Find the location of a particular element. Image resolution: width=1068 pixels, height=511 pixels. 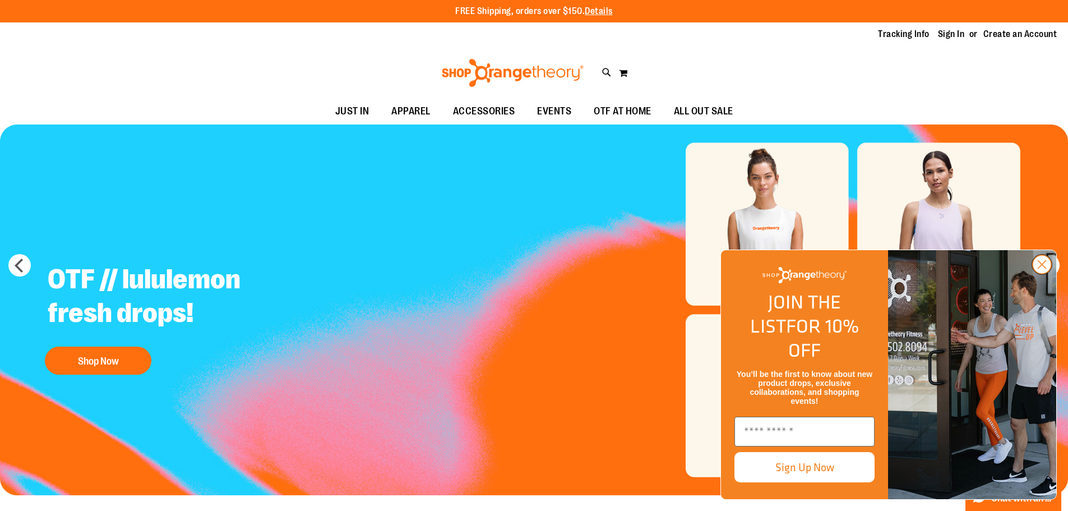

button: prev is located at coordinates (20, 265).